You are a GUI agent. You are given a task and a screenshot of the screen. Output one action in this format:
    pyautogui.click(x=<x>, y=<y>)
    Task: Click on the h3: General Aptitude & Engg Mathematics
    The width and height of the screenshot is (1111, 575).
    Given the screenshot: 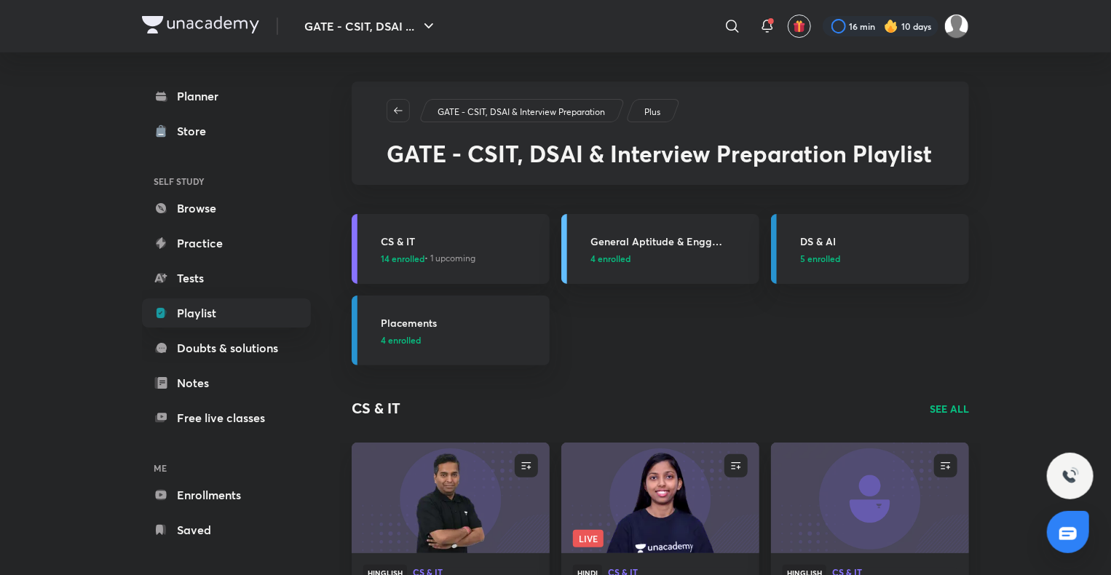 What is the action you would take?
    pyautogui.click(x=671, y=241)
    